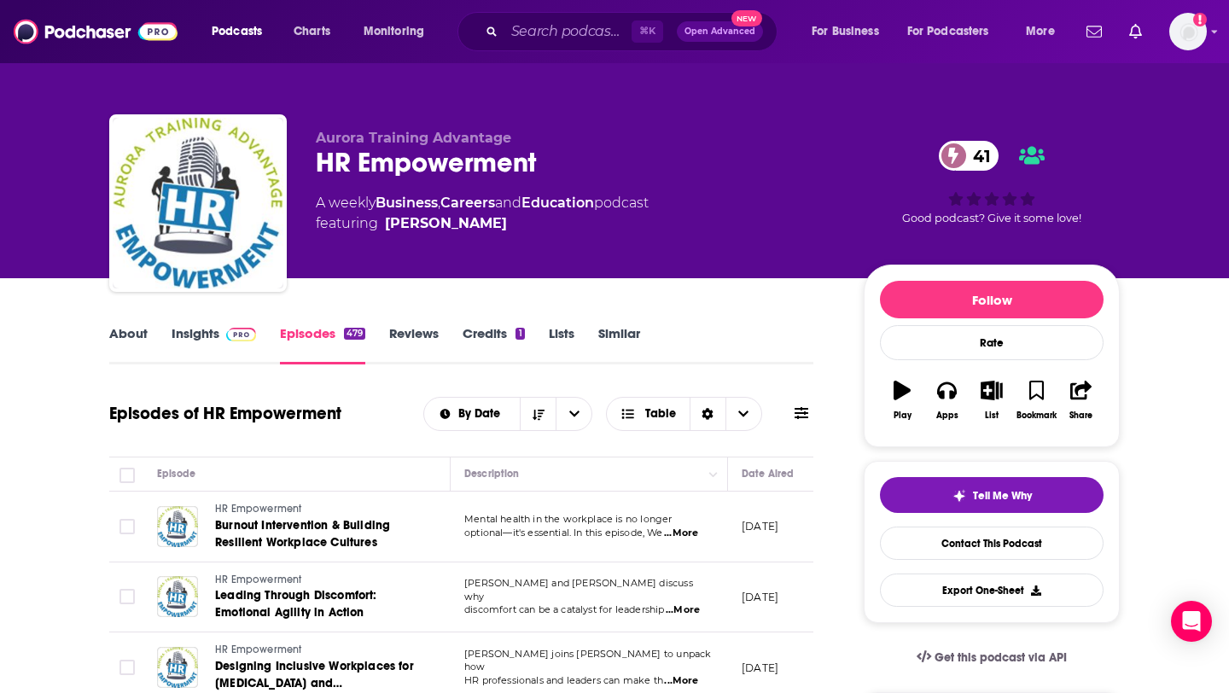 This screenshot has height=693, width=1229. I want to click on span: Burnout Intervention & Building Resilient Workplace Cultures, so click(302, 533).